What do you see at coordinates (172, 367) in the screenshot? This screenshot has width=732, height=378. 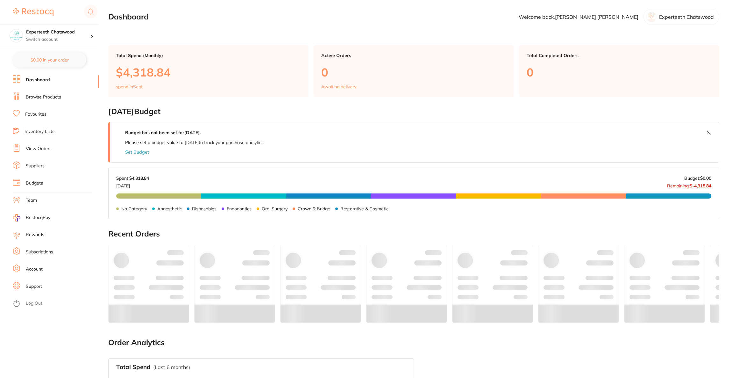 I see `p: (Last 6 months)` at bounding box center [172, 367].